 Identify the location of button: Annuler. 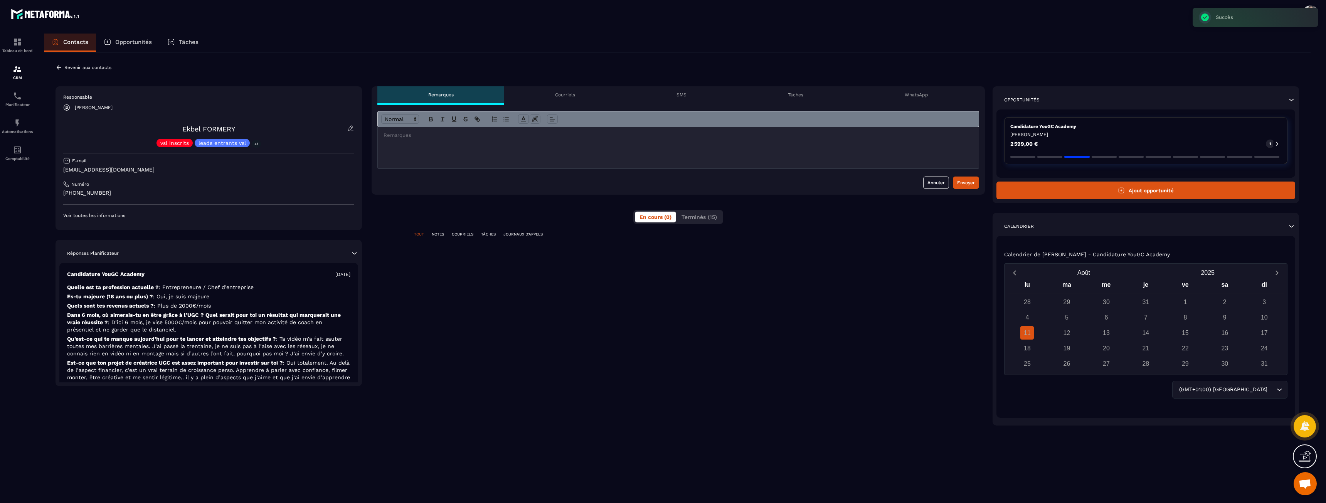
(936, 183).